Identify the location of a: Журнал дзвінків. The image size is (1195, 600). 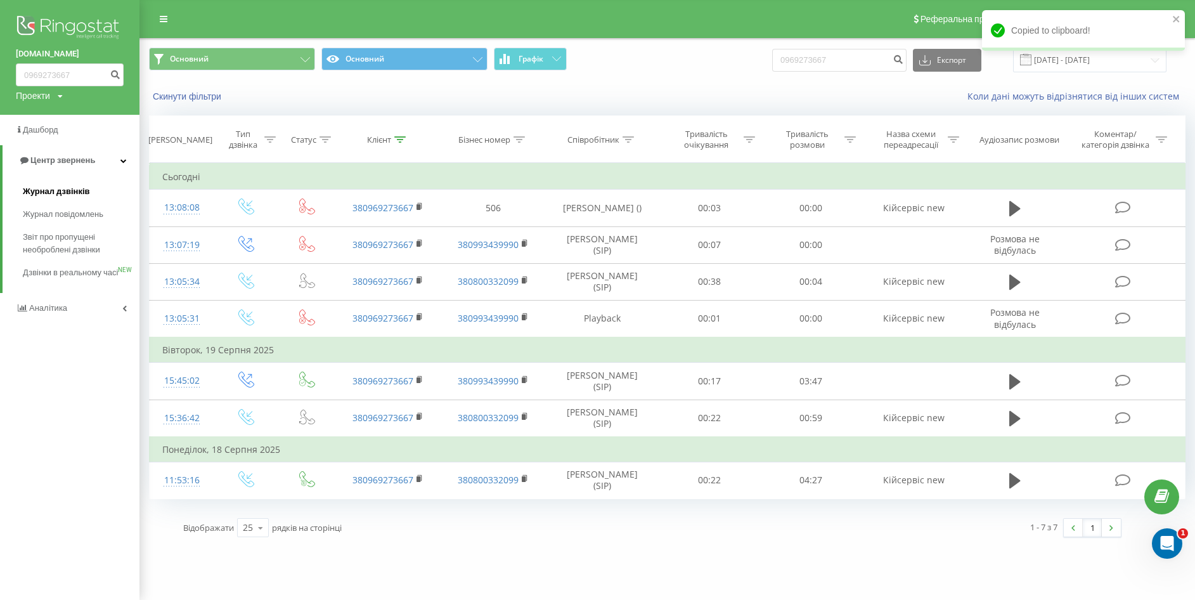
(81, 191).